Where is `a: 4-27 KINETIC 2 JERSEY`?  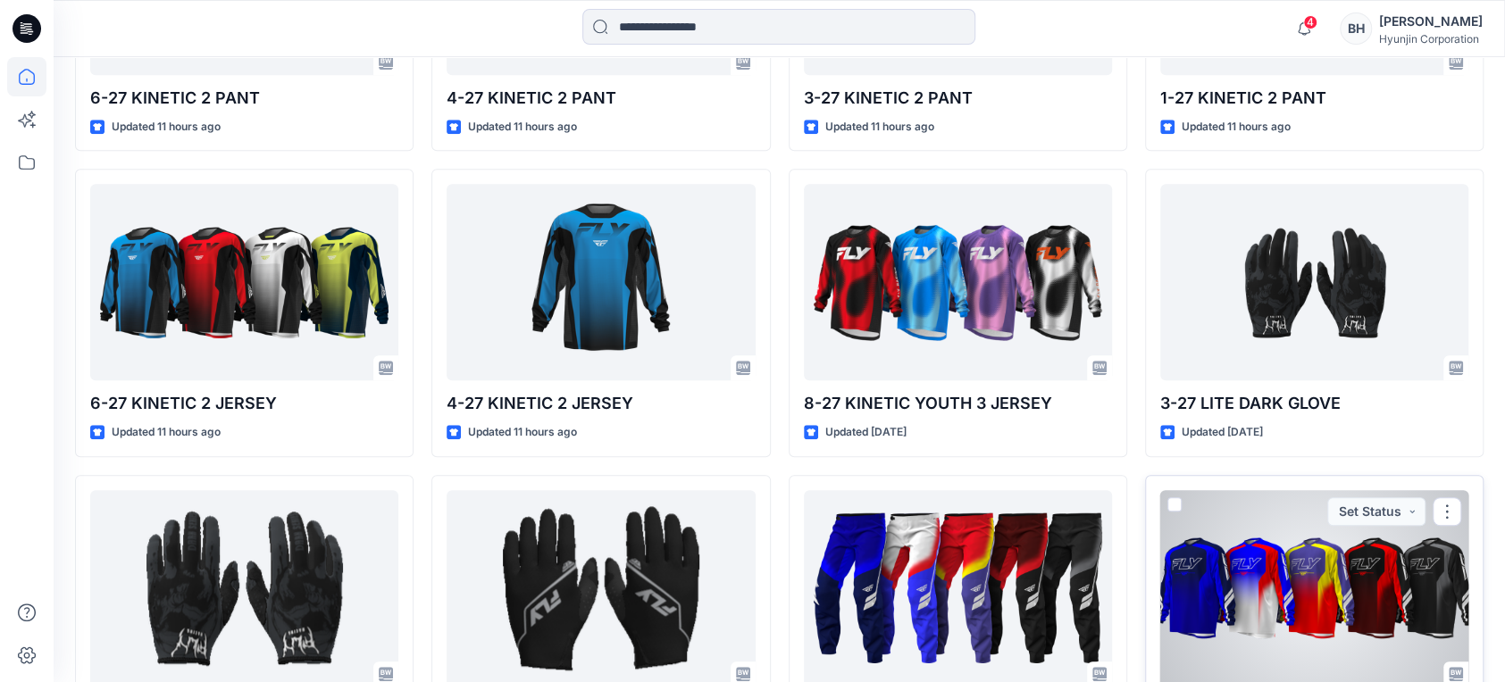
a: 4-27 KINETIC 2 JERSEY is located at coordinates (600, 282).